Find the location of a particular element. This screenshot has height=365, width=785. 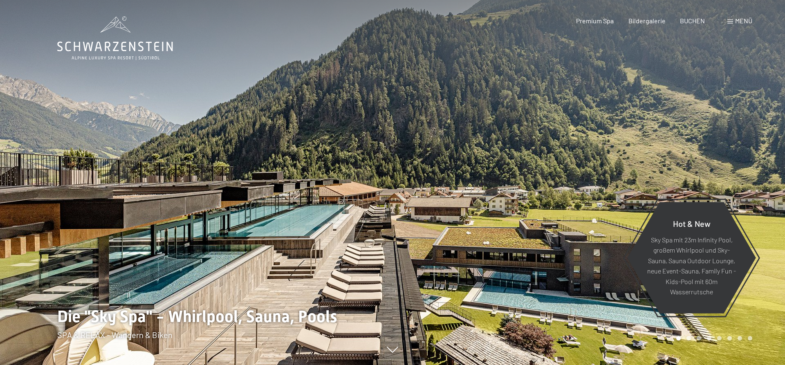

div: Carousel Page 7 is located at coordinates (739, 338).